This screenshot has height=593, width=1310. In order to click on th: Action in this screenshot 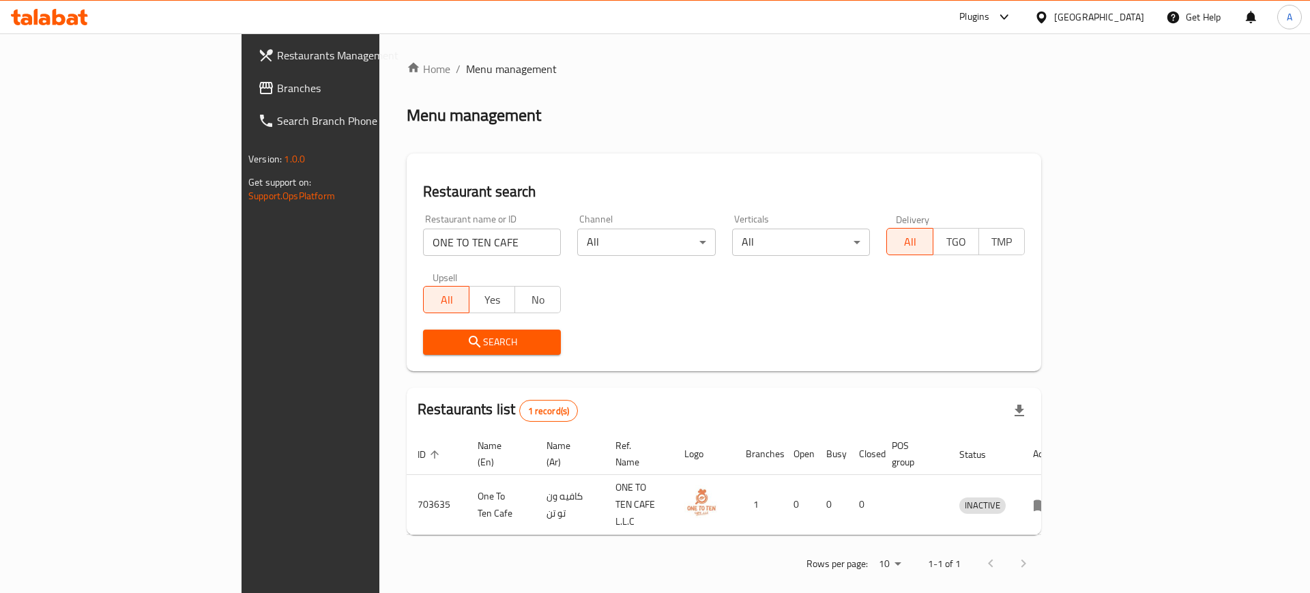, I will do `click(1045, 454)`.